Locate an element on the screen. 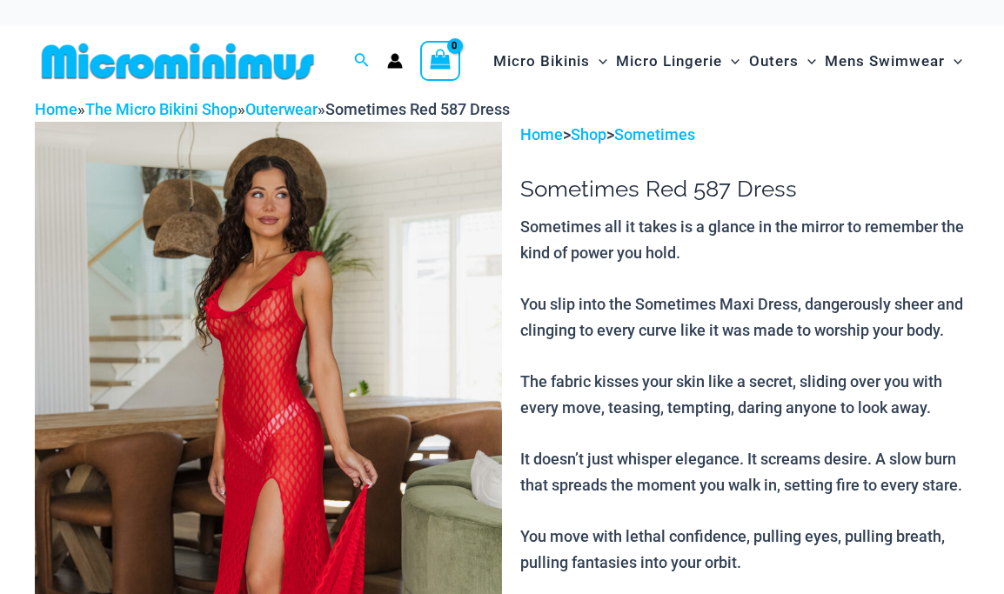 This screenshot has height=594, width=1004. a: Micro LingerieMenu ToggleMenu Toggle is located at coordinates (678, 61).